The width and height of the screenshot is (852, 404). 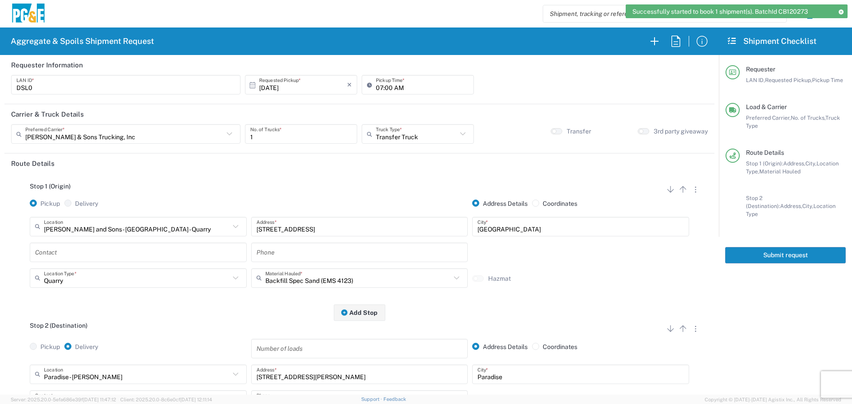 I want to click on label: Hazmat, so click(x=499, y=279).